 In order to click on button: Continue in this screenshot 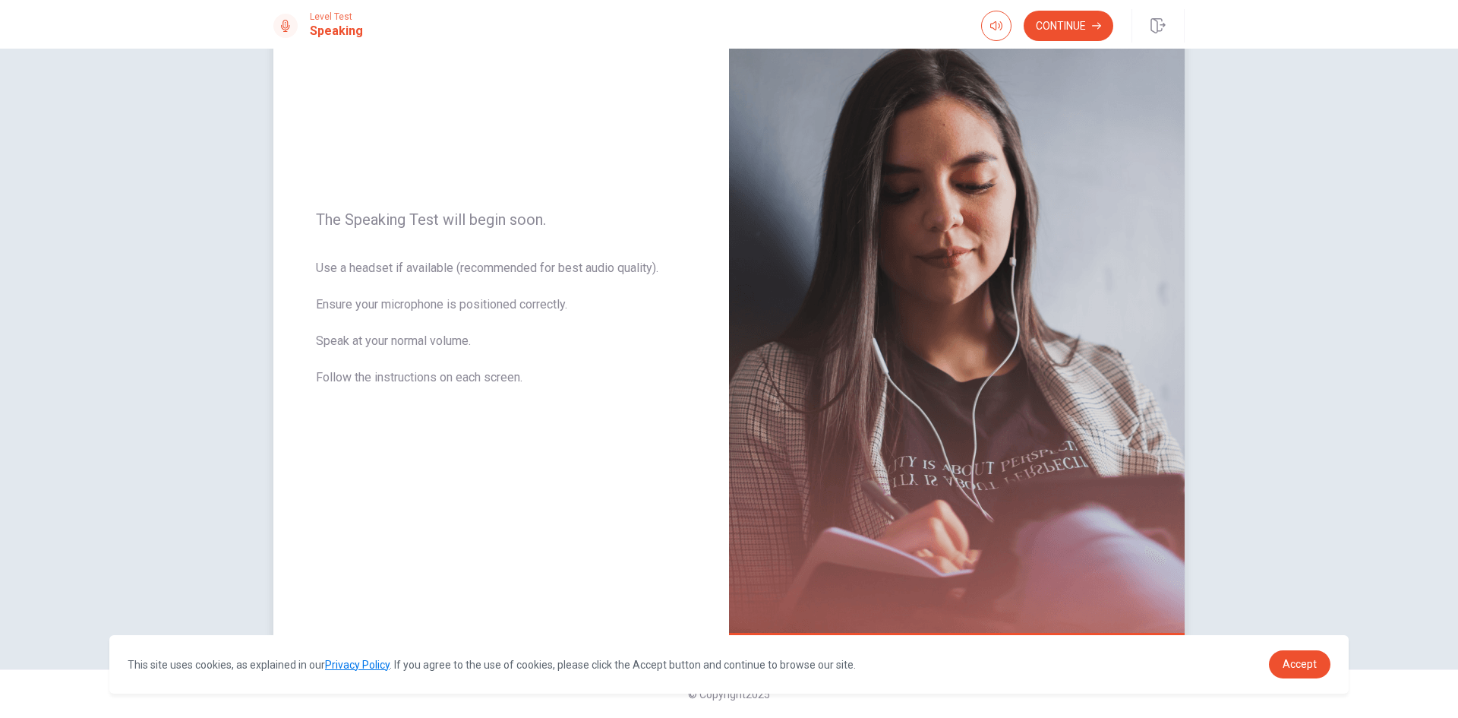, I will do `click(1069, 26)`.